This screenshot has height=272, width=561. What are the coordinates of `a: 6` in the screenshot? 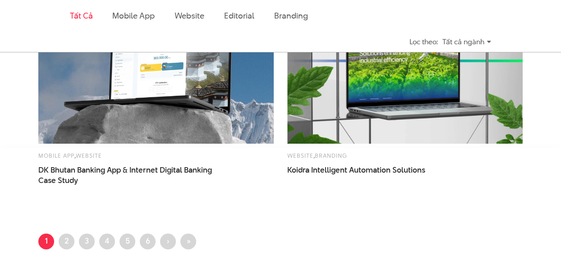 It's located at (148, 241).